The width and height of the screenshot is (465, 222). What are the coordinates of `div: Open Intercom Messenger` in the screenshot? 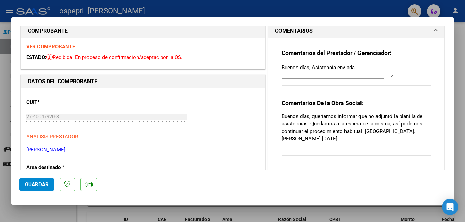 It's located at (450, 207).